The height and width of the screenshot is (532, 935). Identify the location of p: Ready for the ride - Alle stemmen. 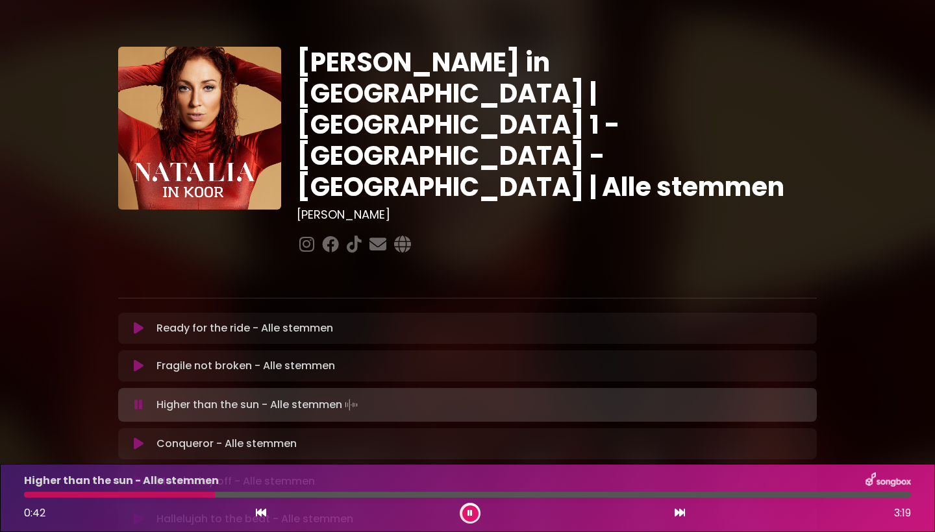
(245, 328).